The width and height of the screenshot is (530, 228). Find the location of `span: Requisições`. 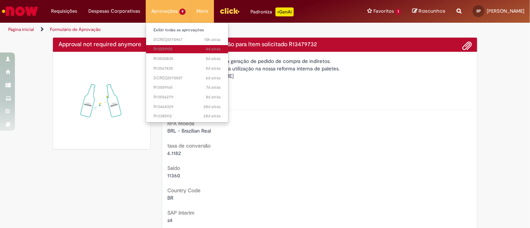

span: Requisições is located at coordinates (64, 11).